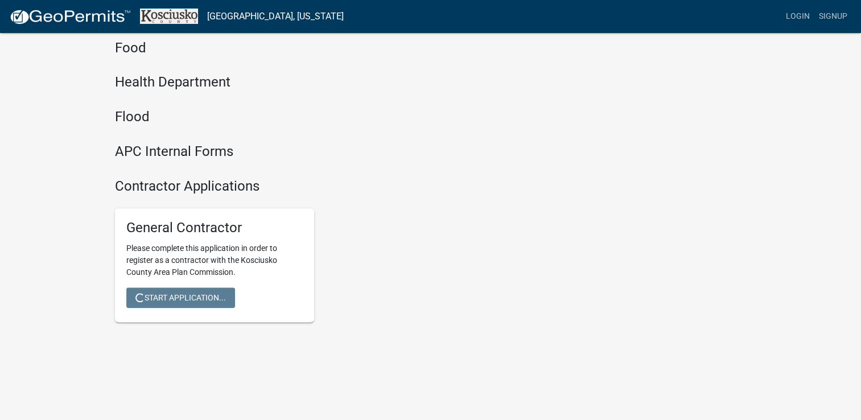  What do you see at coordinates (180, 298) in the screenshot?
I see `span: Start Application...` at bounding box center [180, 298].